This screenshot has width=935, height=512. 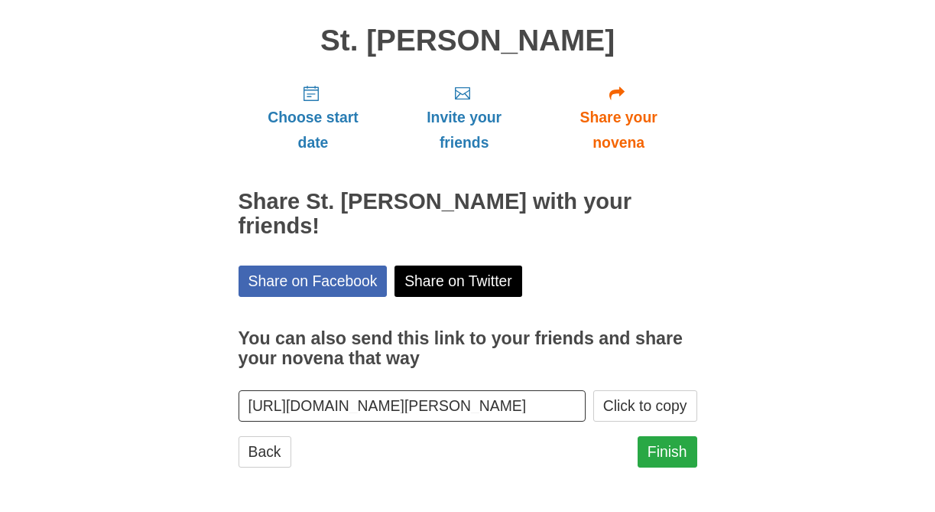 What do you see at coordinates (313, 117) in the screenshot?
I see `a: Choose start date` at bounding box center [313, 117].